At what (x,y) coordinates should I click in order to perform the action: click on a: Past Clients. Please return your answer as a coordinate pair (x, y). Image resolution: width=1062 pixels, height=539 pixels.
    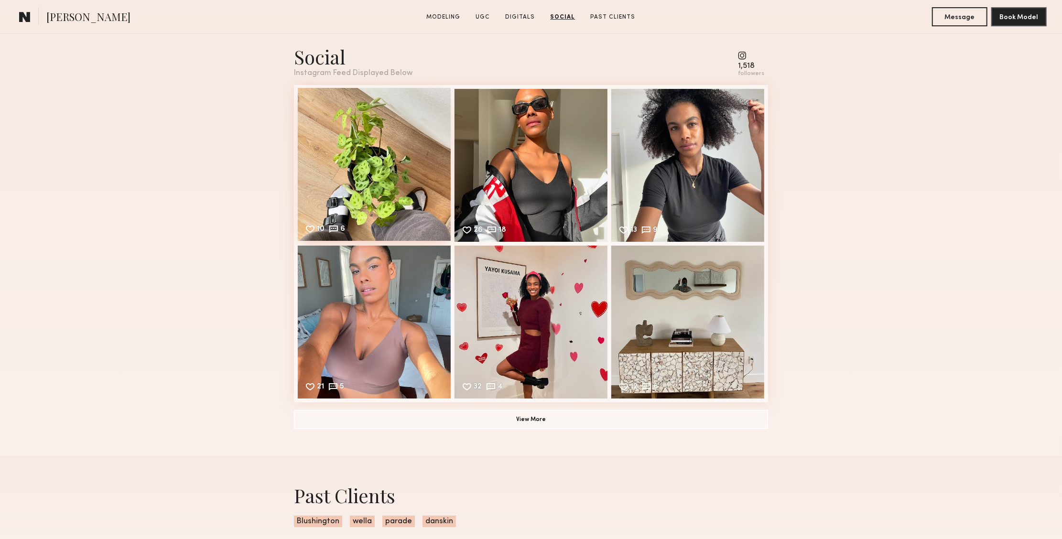
    Looking at the image, I should click on (613, 17).